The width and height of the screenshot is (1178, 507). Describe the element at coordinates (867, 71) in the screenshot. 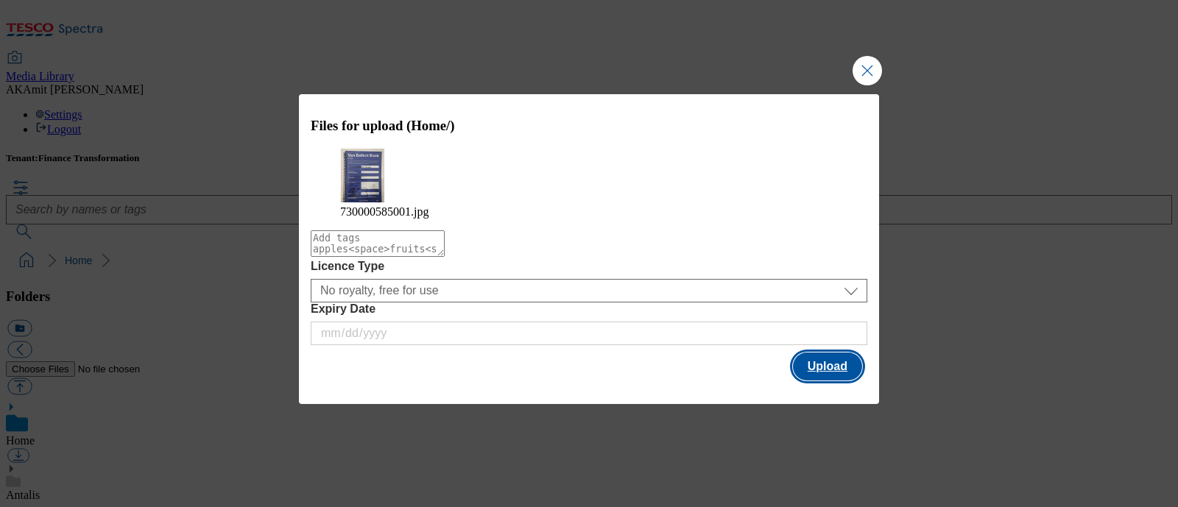

I see `button: Close Modal` at that location.